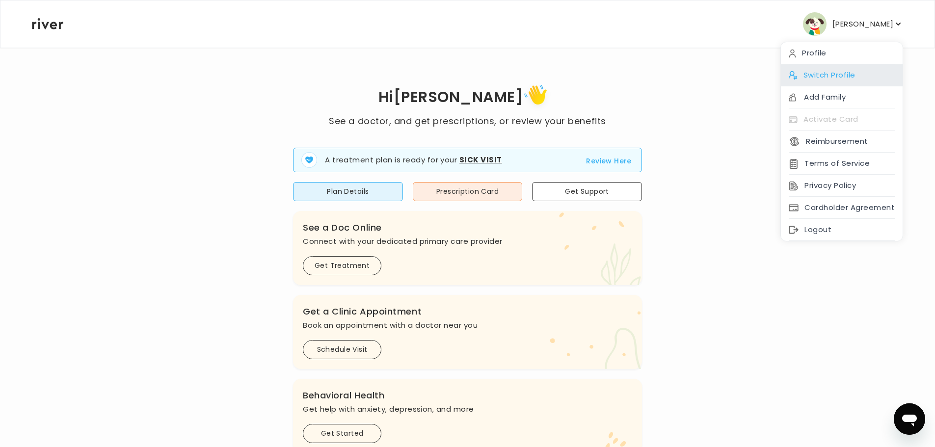 This screenshot has width=935, height=447. Describe the element at coordinates (841, 97) in the screenshot. I see `div: Add Family` at that location.